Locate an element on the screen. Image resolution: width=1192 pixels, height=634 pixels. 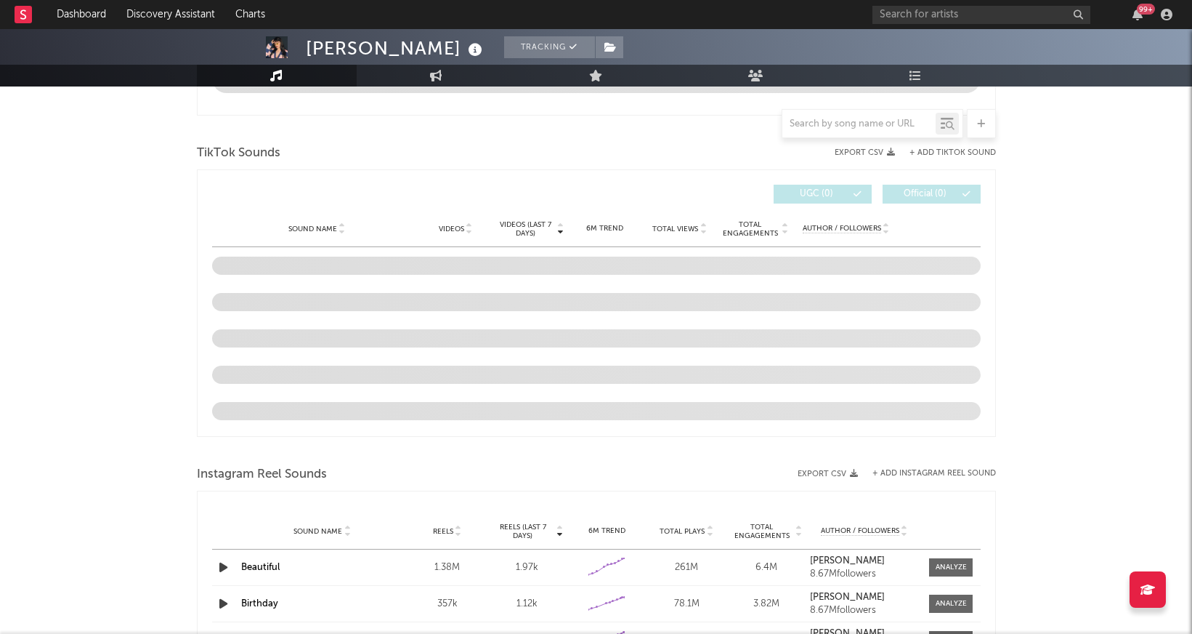
button: 99+ is located at coordinates (1138, 15).